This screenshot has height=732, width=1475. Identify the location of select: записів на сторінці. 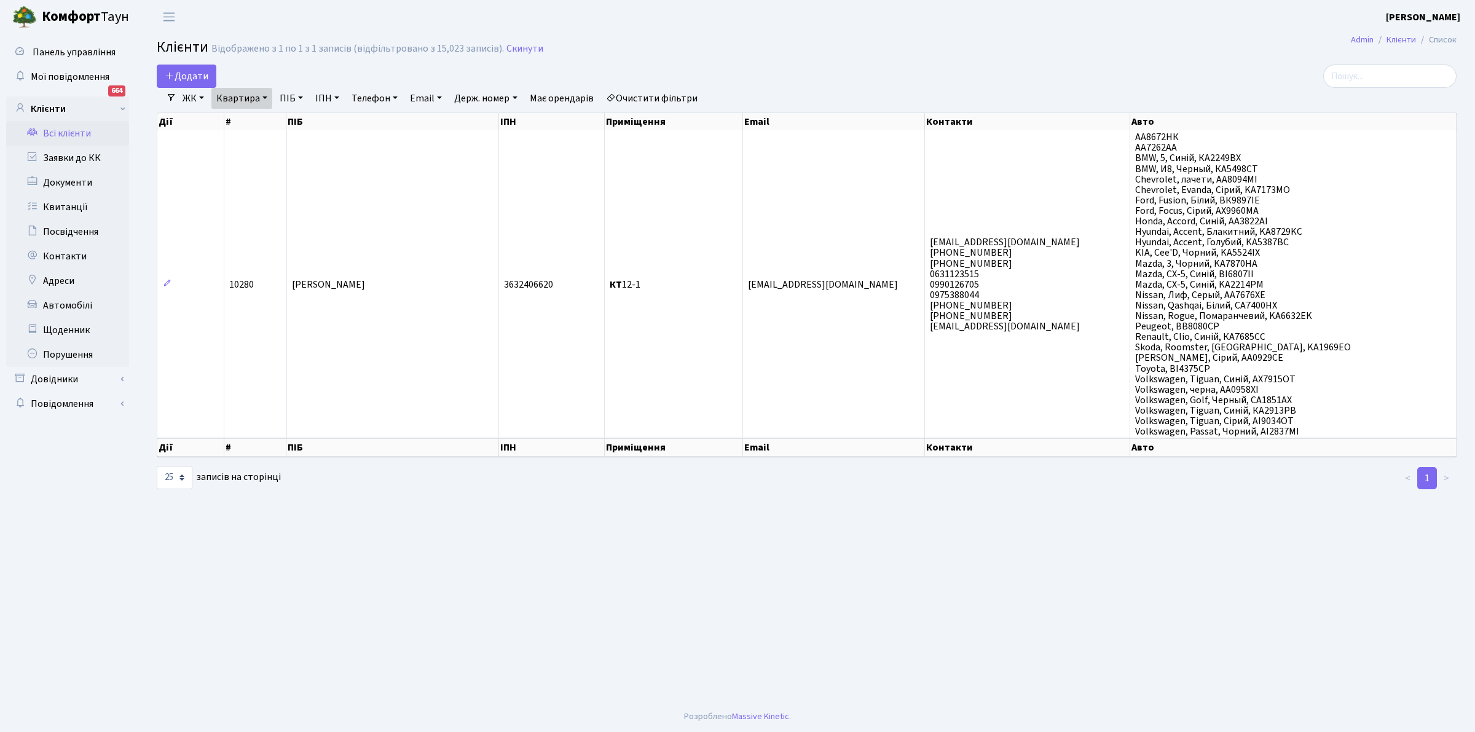
(174, 477).